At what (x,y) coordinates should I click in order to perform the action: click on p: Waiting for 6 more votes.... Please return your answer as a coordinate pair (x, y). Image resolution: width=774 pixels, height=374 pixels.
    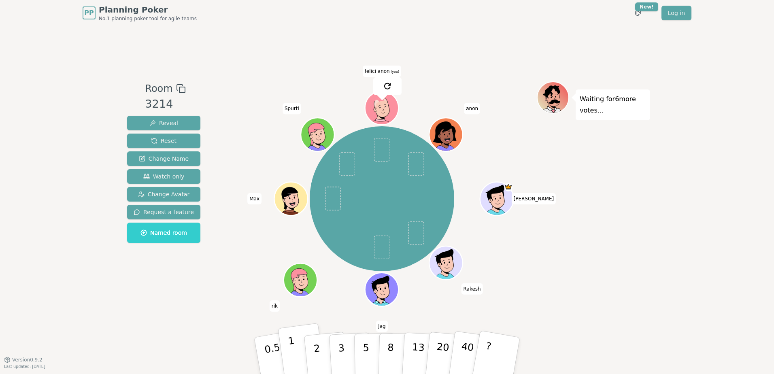
    Looking at the image, I should click on (613, 105).